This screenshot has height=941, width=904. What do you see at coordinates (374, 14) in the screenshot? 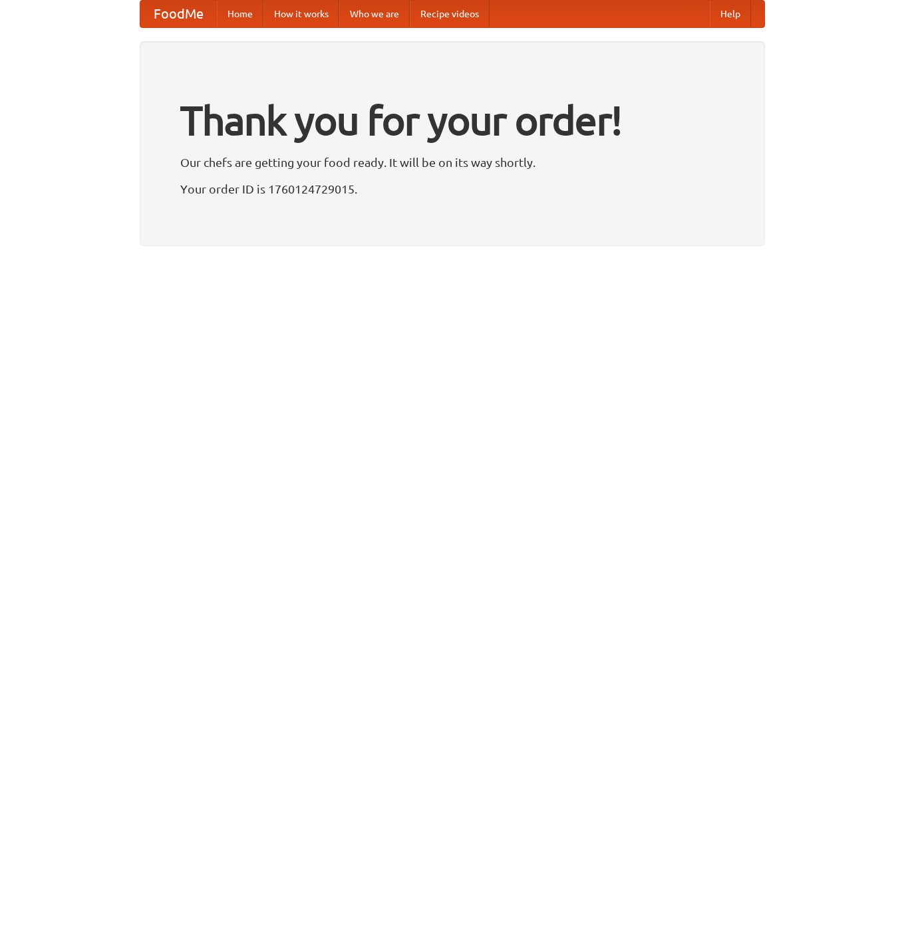
I see `a: Who we are` at bounding box center [374, 14].